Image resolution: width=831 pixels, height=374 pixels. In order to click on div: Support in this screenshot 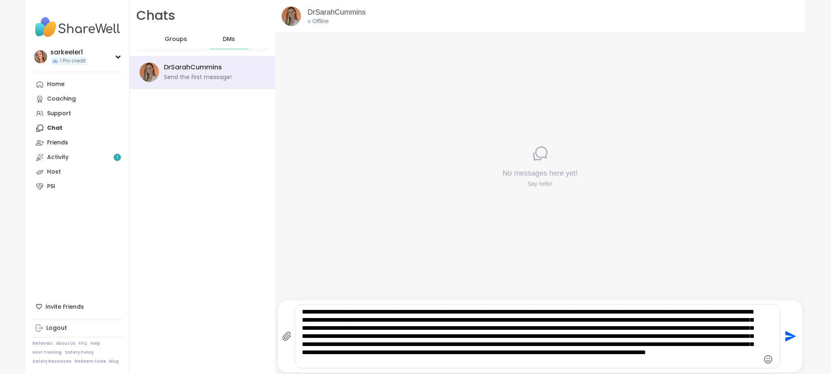, I will do `click(59, 114)`.